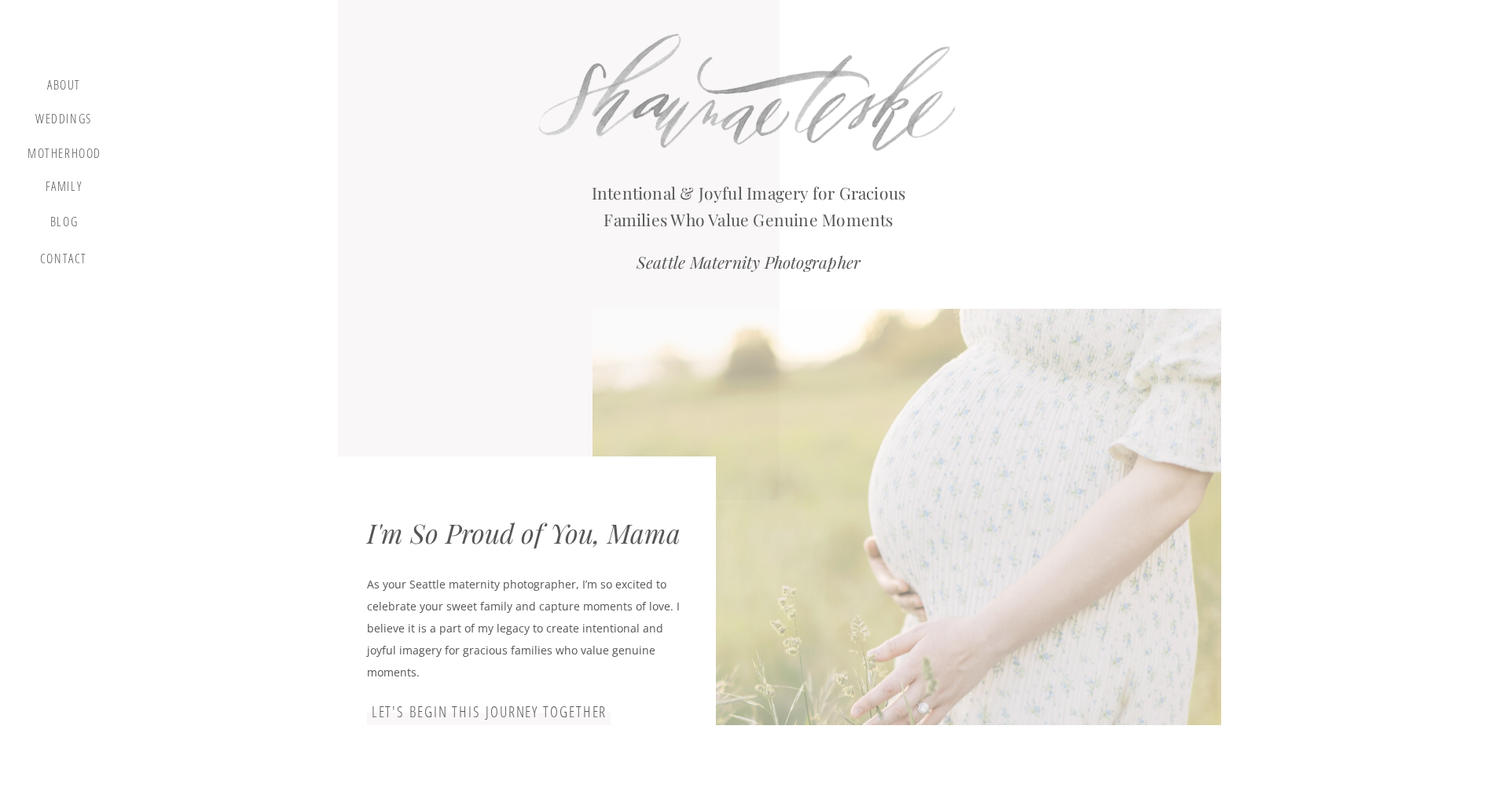 The height and width of the screenshot is (810, 1497). I want to click on div: contact, so click(64, 262).